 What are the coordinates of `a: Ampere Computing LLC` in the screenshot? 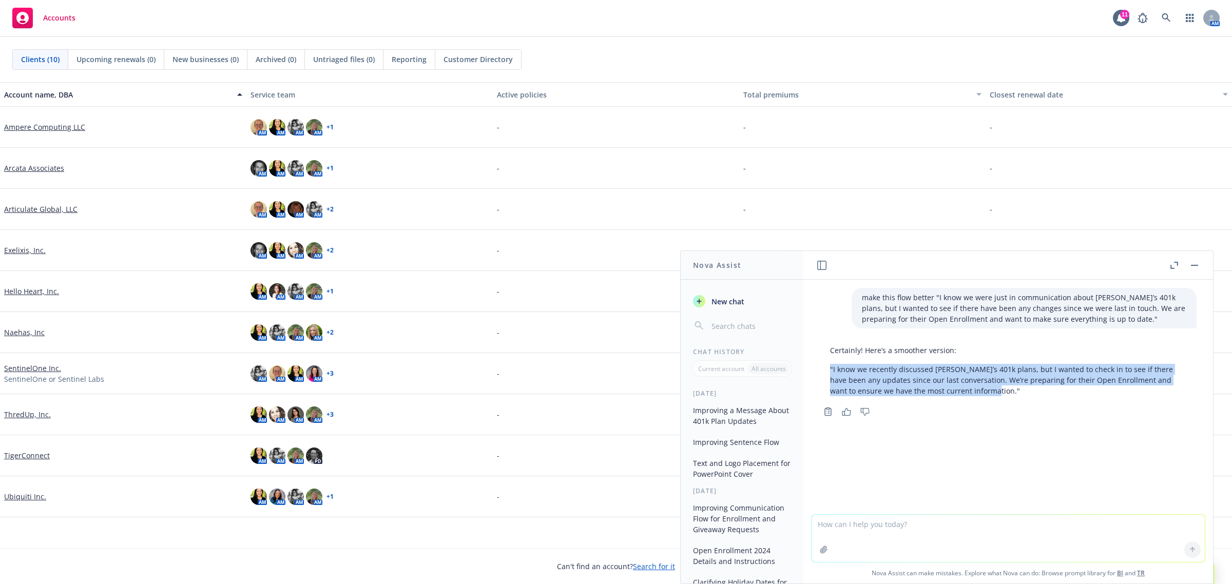 It's located at (45, 127).